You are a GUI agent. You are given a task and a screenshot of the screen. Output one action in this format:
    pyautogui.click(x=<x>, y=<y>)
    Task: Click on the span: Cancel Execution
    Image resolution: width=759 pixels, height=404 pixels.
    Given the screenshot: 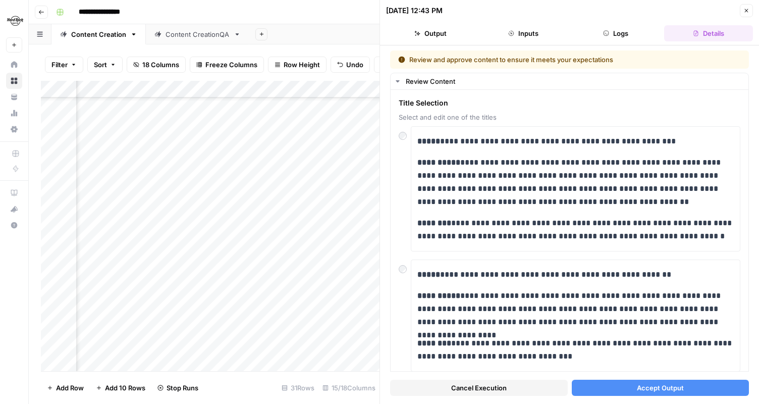 What is the action you would take?
    pyautogui.click(x=479, y=388)
    